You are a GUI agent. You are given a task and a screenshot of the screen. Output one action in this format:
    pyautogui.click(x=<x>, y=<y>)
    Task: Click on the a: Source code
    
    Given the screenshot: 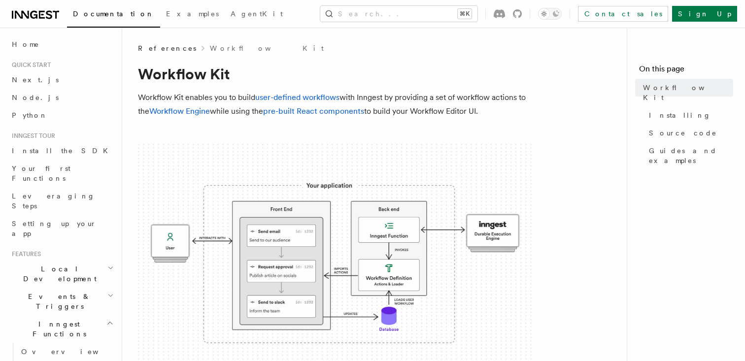 What is the action you would take?
    pyautogui.click(x=689, y=133)
    